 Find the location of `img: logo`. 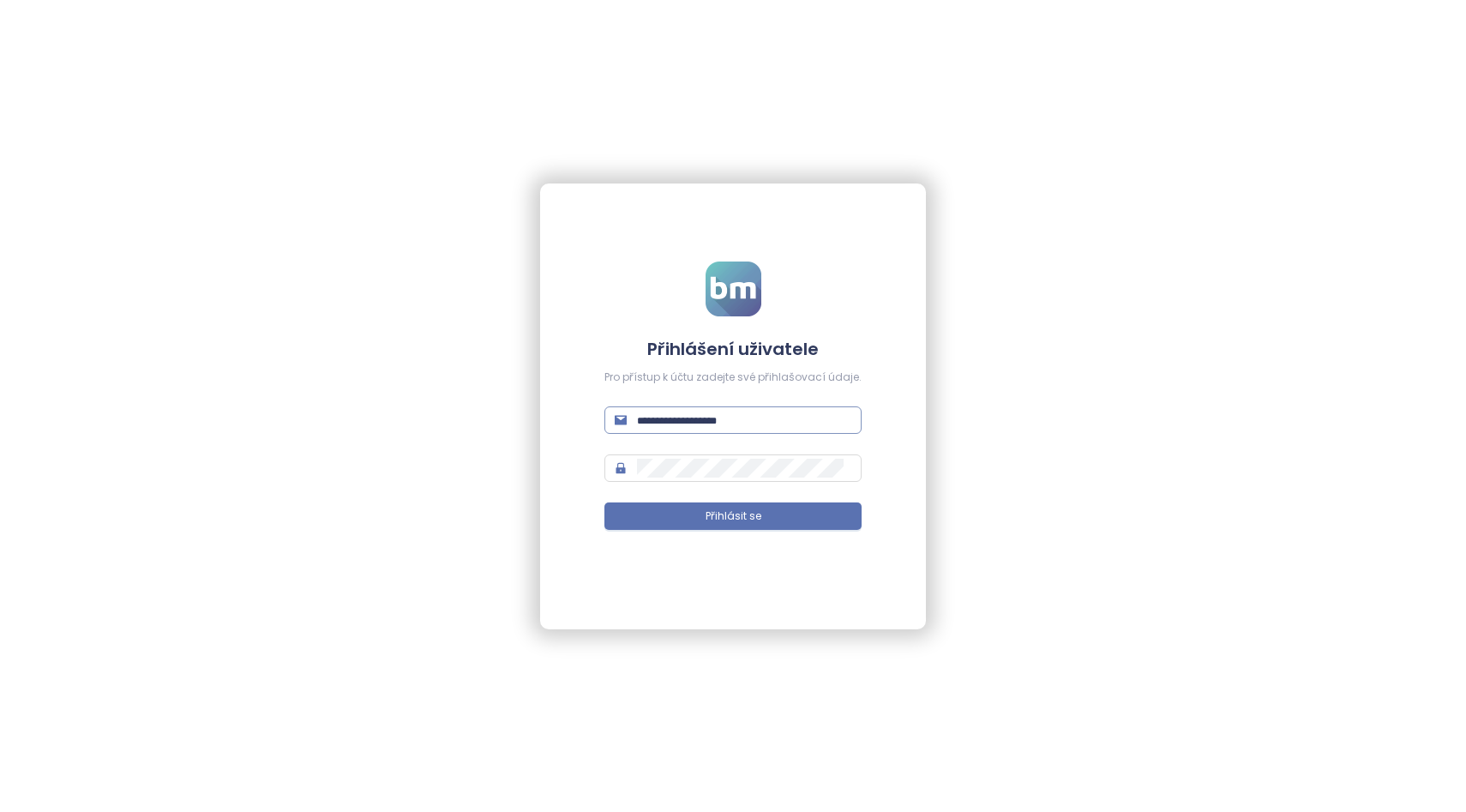

img: logo is located at coordinates (733, 289).